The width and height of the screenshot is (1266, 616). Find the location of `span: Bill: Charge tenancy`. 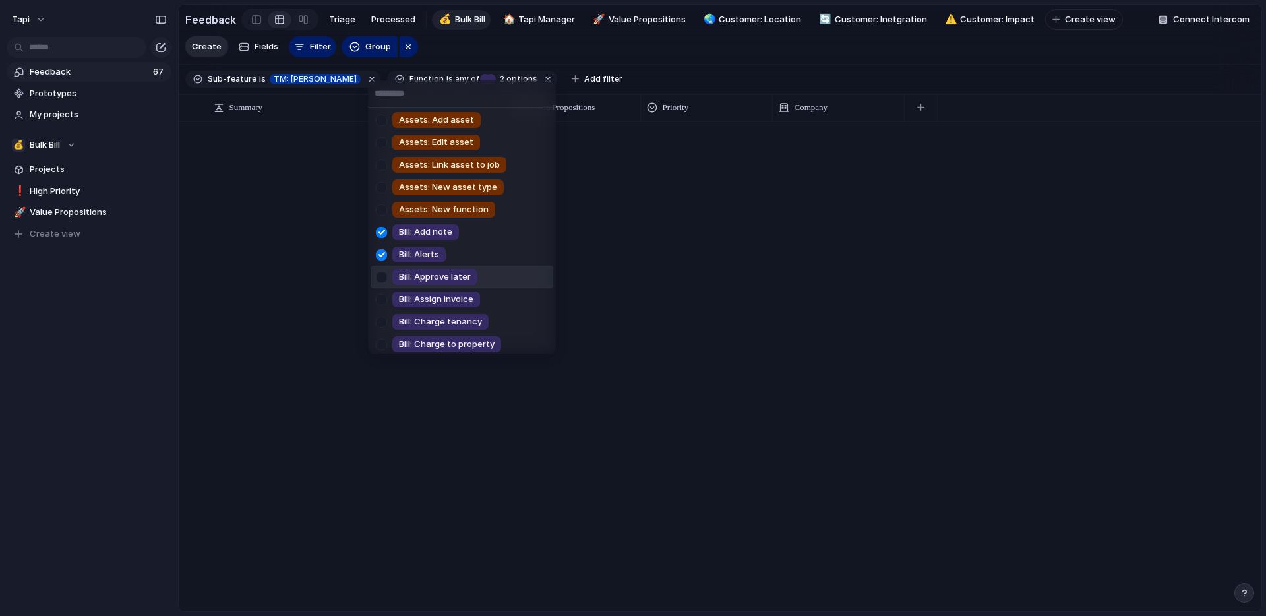

span: Bill: Charge tenancy is located at coordinates (441, 322).